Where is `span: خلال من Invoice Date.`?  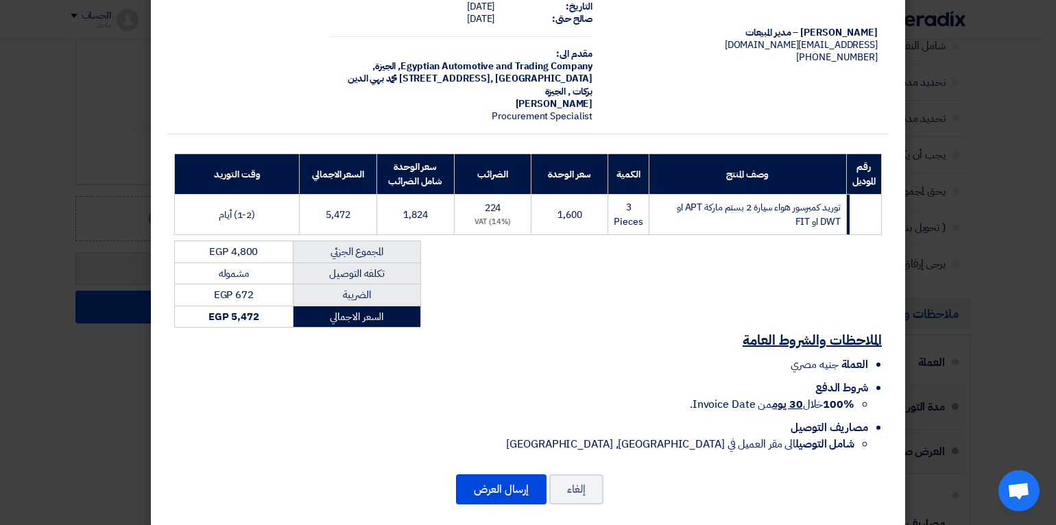 span: خلال من Invoice Date. is located at coordinates (772, 405).